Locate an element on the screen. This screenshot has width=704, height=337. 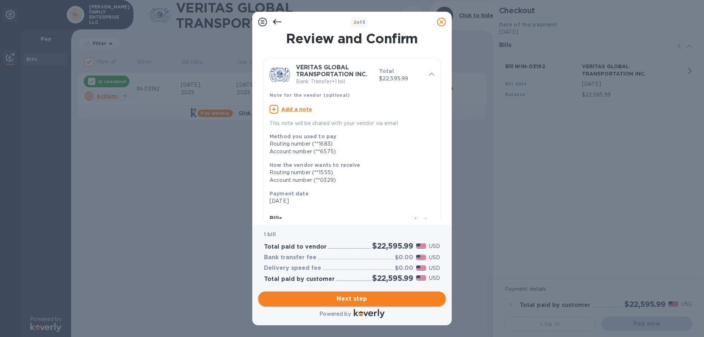
b: 1 bill is located at coordinates (270, 234).